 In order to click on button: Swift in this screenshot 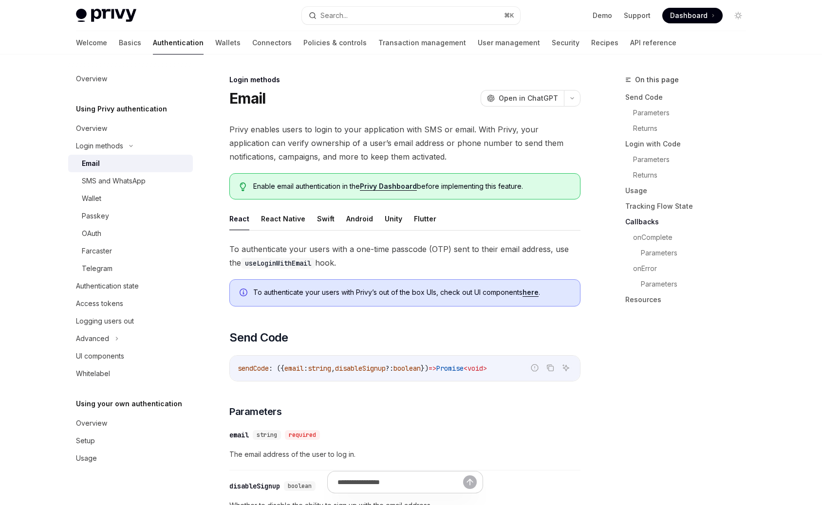, I will do `click(326, 219)`.